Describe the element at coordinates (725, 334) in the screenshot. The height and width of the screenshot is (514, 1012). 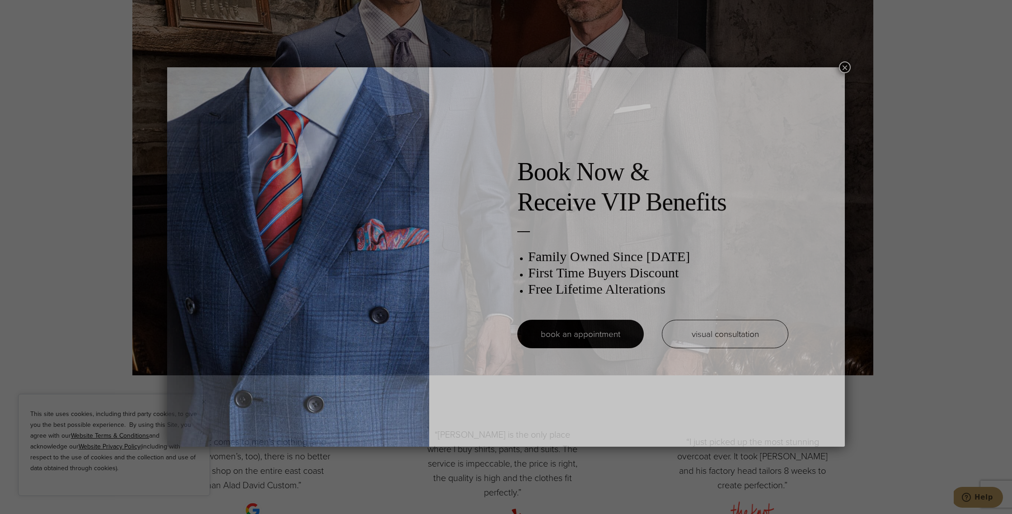
I see `a: visual consultation` at that location.